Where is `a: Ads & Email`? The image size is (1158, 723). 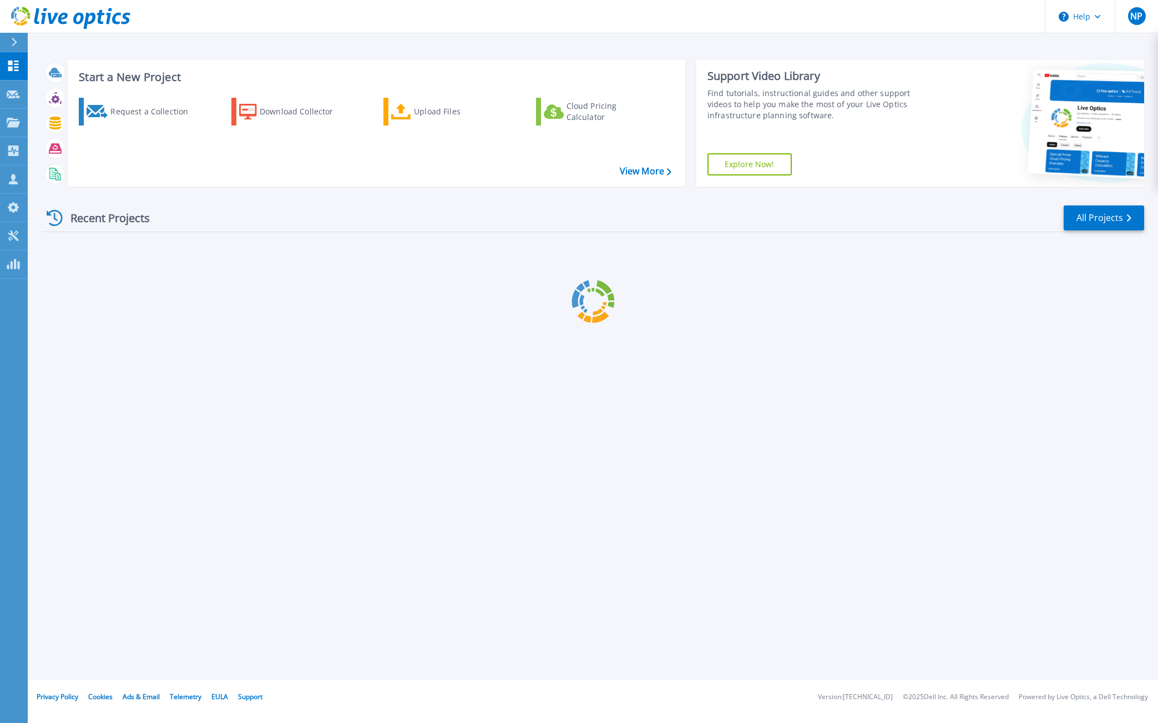
a: Ads & Email is located at coordinates (141, 696).